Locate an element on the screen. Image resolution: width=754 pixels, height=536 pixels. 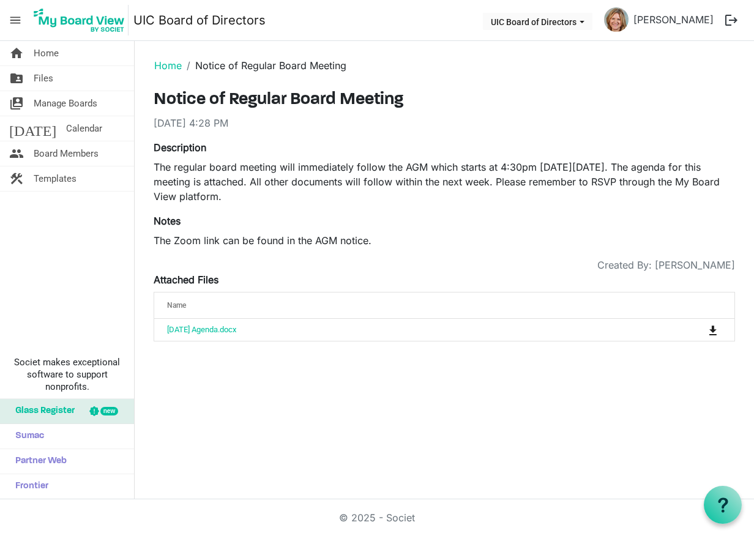
a: My Board View Logo is located at coordinates (81, 20).